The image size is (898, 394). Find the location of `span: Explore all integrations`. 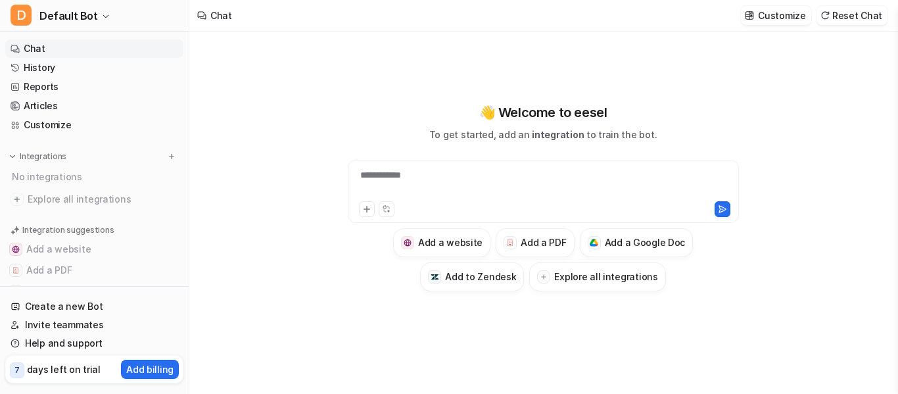

span: Explore all integrations is located at coordinates (102, 199).